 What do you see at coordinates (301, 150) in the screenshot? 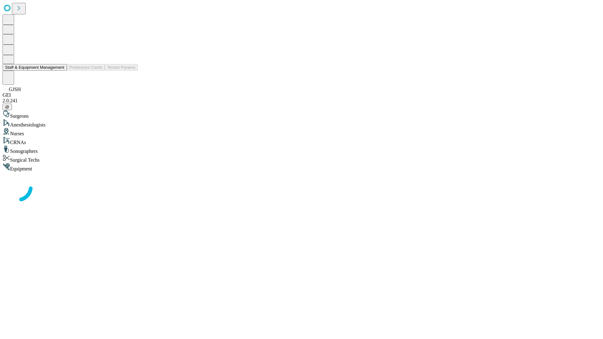
I see `div: Sonographers` at bounding box center [301, 150].